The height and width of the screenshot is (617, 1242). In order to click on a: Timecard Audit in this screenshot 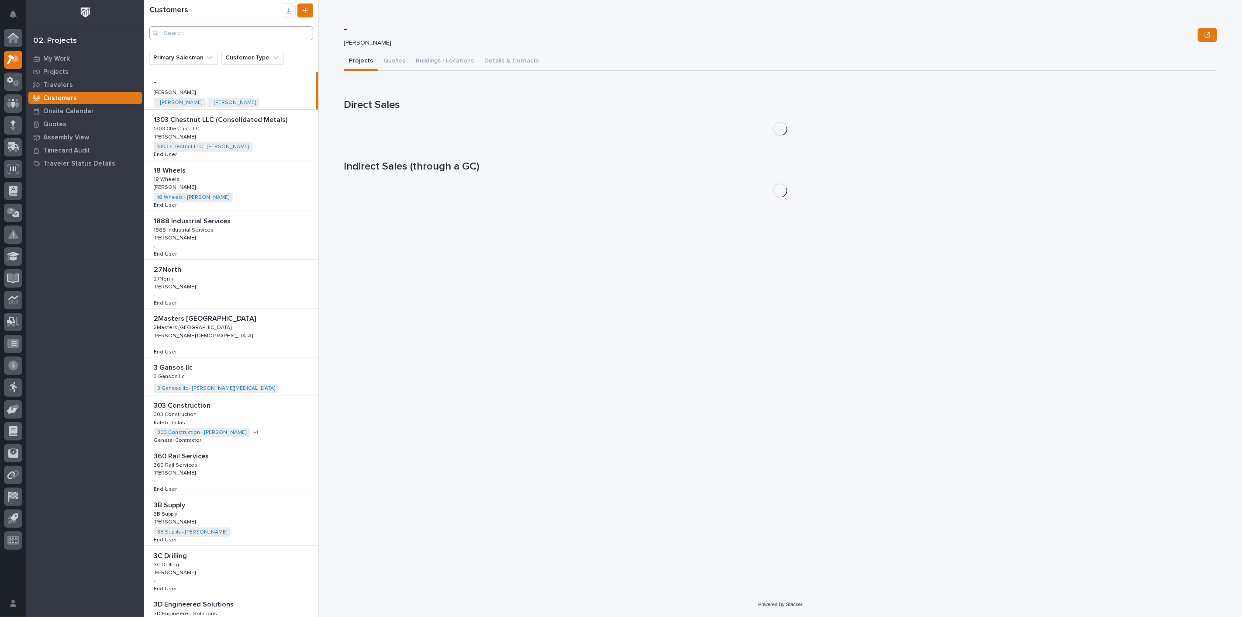, I will do `click(85, 150)`.